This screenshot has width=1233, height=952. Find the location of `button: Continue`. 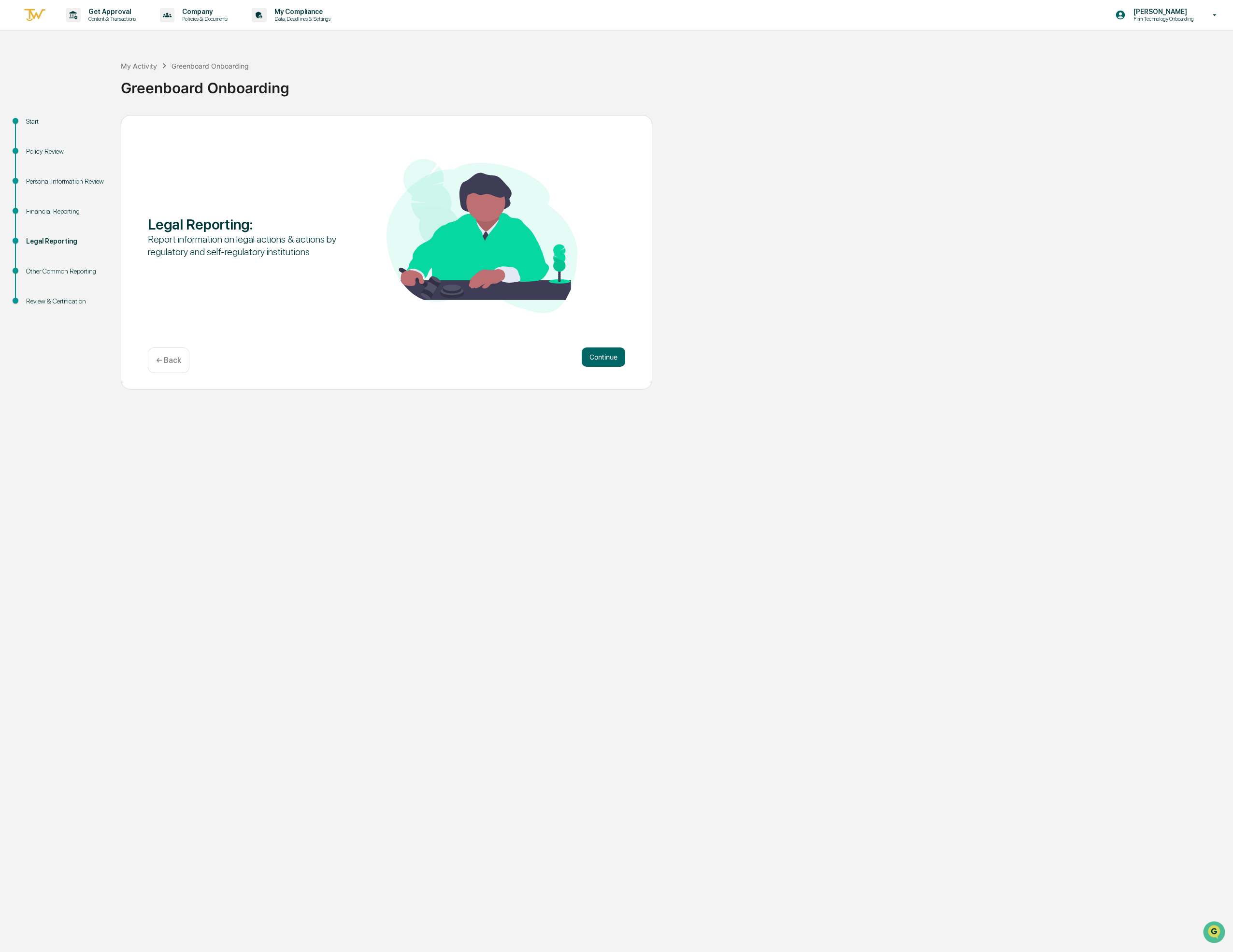

button: Continue is located at coordinates (603, 357).